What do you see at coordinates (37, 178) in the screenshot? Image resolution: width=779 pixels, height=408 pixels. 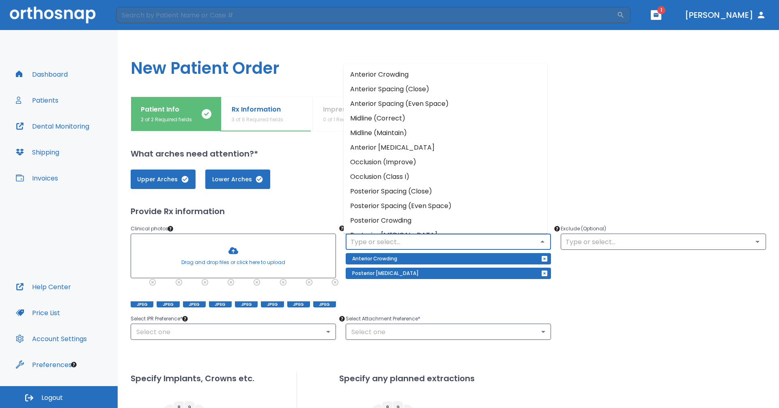 I see `button: Invoices` at bounding box center [37, 178].